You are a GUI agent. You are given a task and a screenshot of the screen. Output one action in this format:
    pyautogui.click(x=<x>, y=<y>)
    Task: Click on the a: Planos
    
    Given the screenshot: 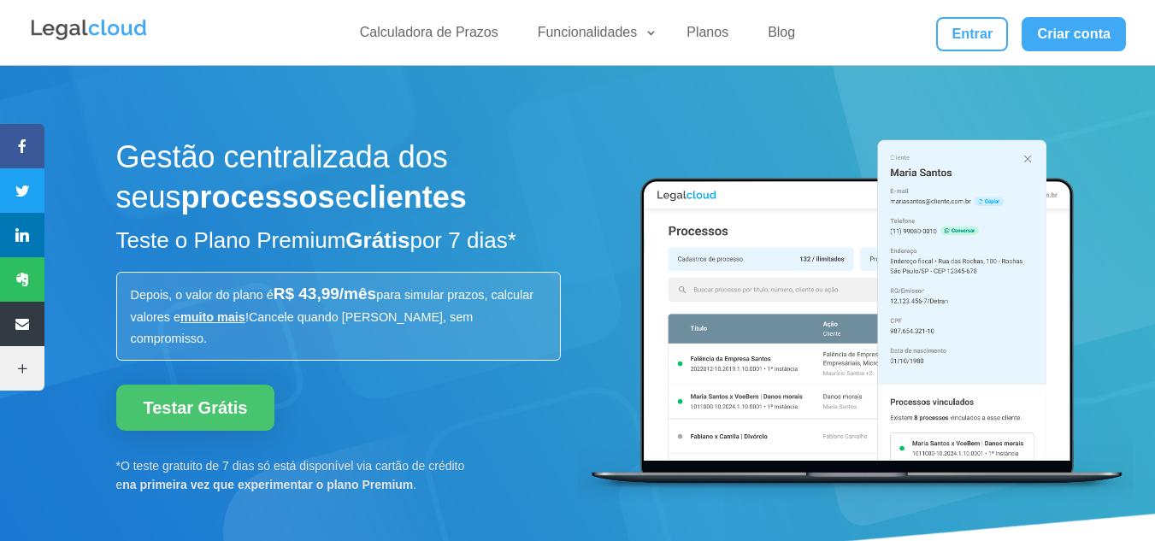 What is the action you would take?
    pyautogui.click(x=707, y=36)
    